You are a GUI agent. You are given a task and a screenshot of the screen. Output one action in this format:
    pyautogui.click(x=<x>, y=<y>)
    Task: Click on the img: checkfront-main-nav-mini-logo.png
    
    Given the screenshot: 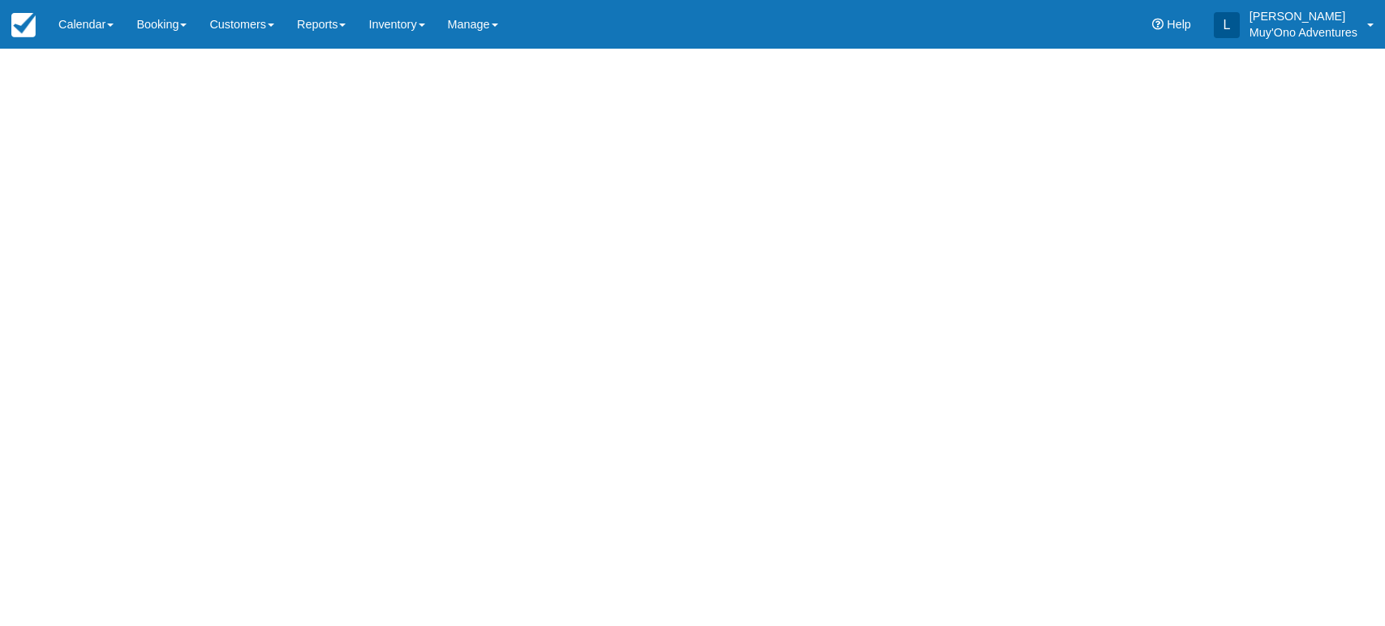 What is the action you would take?
    pyautogui.click(x=24, y=25)
    